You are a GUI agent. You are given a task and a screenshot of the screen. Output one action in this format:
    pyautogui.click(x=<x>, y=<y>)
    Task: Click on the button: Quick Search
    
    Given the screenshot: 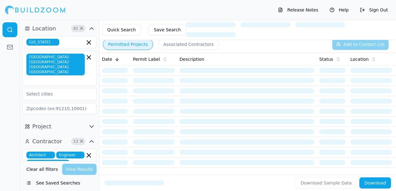 What is the action you would take?
    pyautogui.click(x=121, y=30)
    